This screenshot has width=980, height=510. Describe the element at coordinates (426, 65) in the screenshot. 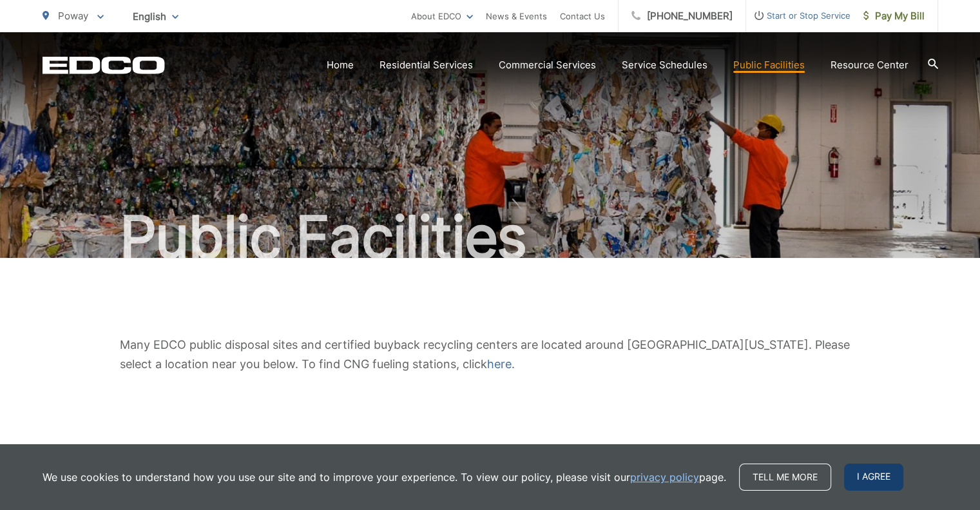

I see `a: Residential Services` at that location.